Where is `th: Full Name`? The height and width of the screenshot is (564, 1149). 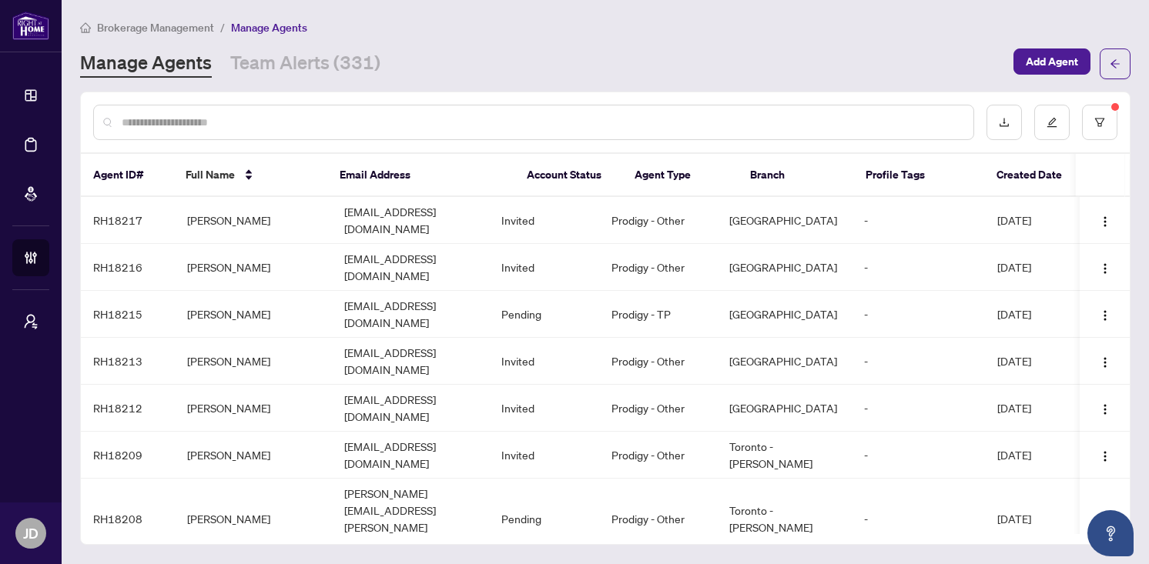
th: Full Name is located at coordinates (250, 176).